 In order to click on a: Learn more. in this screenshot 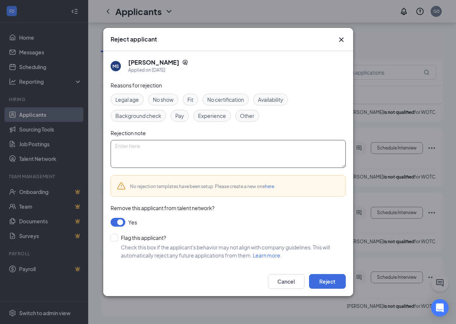, I will do `click(267, 255)`.